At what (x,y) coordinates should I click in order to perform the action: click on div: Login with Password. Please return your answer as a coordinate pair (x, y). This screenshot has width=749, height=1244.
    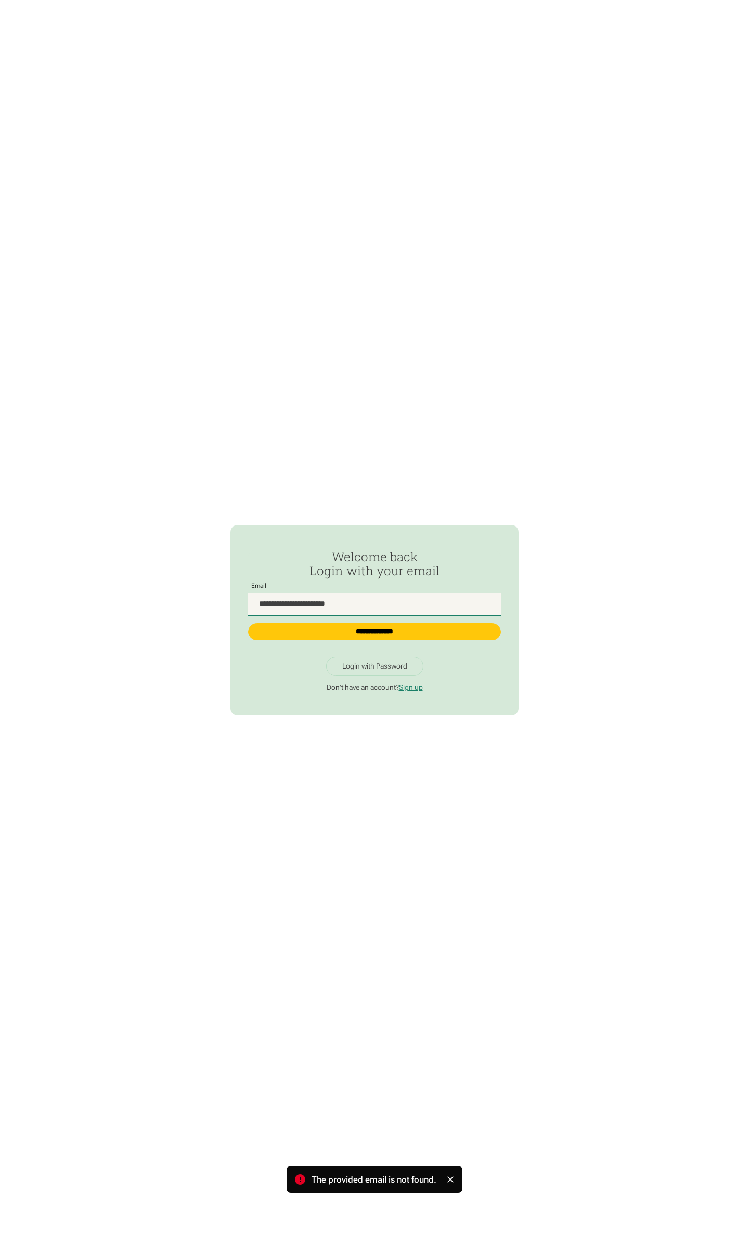
    Looking at the image, I should click on (375, 666).